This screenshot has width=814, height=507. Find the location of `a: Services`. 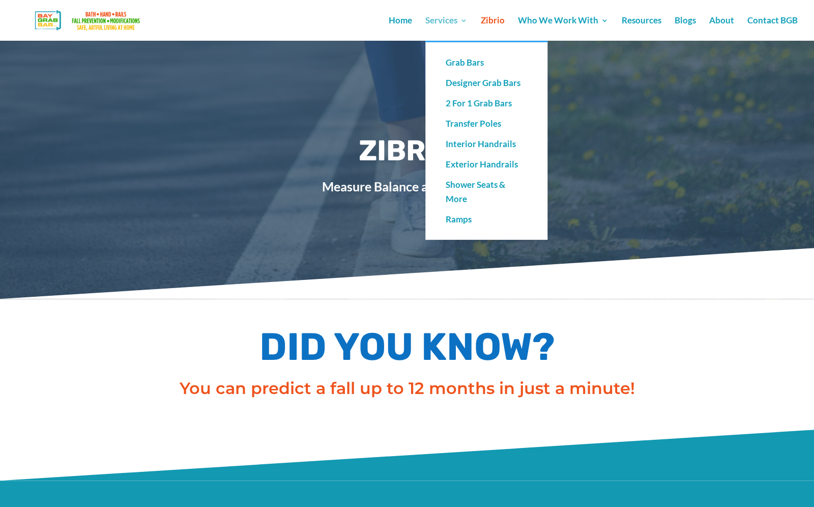

a: Services is located at coordinates (446, 28).